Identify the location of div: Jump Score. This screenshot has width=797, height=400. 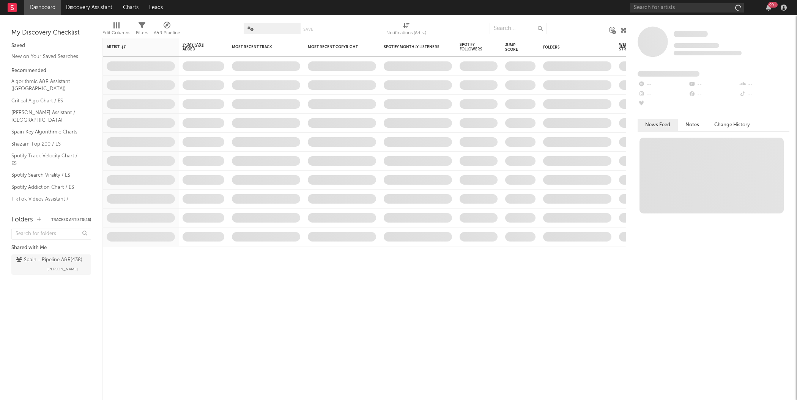
(514, 47).